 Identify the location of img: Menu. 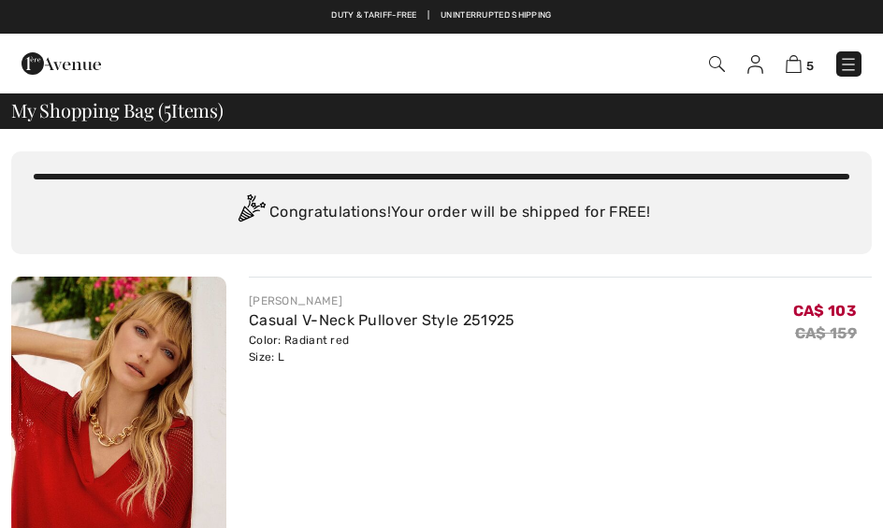
(848, 65).